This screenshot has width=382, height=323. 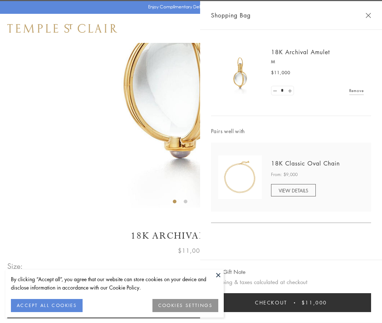 I want to click on p: Enjoy Complimentary Delivery & Returns, so click(x=189, y=7).